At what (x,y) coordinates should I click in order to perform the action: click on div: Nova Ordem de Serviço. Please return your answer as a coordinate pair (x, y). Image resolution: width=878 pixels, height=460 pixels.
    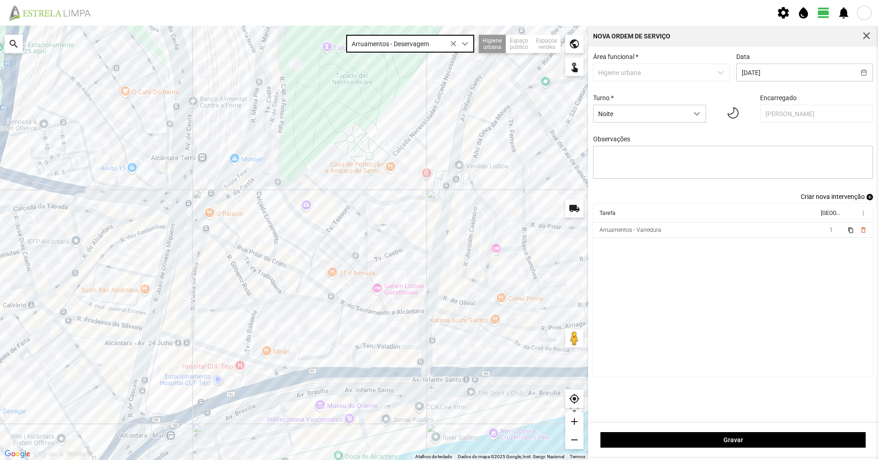
    Looking at the image, I should click on (631, 36).